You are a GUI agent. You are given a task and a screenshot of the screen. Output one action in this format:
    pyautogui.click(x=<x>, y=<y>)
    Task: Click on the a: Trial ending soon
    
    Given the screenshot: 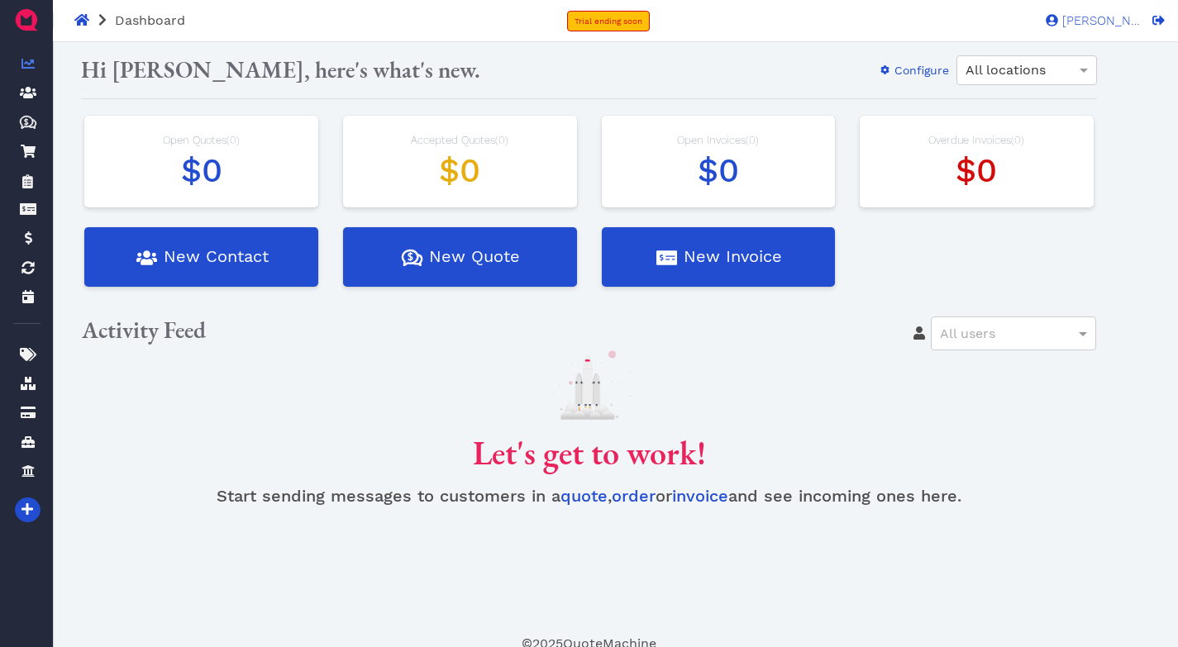 What is the action you would take?
    pyautogui.click(x=609, y=21)
    